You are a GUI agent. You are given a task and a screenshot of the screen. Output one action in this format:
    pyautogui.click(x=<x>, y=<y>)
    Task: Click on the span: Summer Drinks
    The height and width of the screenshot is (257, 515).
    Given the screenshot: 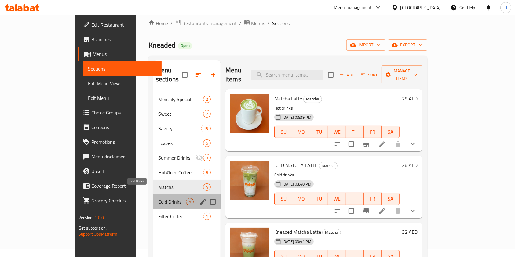 What is the action you would take?
    pyautogui.click(x=177, y=158)
    